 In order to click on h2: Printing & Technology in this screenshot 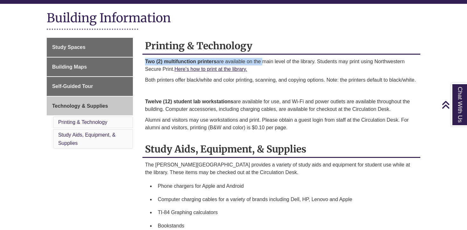, I will do `click(281, 46)`.